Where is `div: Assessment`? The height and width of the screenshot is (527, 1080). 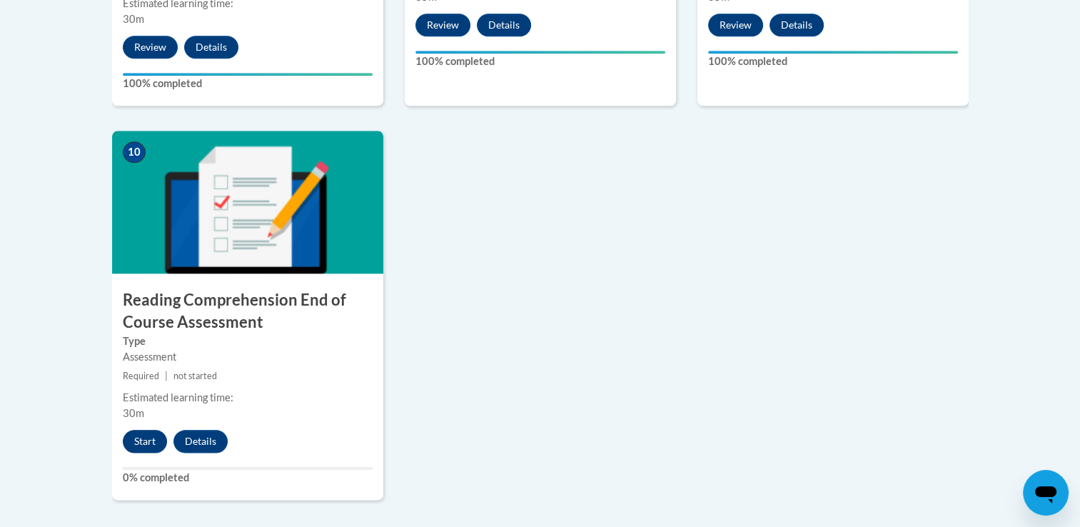
div: Assessment is located at coordinates (248, 357).